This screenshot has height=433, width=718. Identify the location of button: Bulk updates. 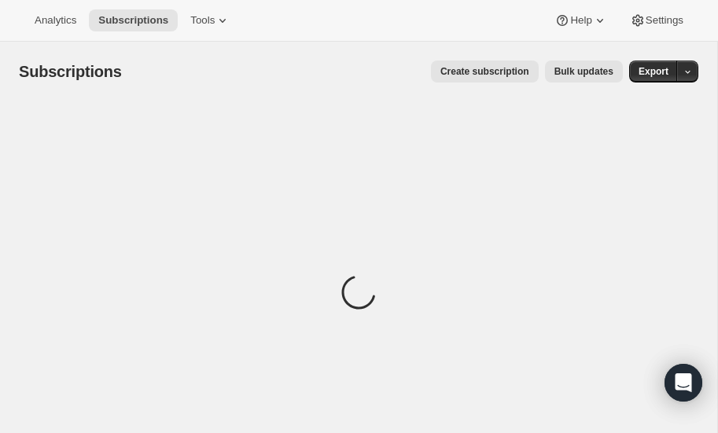
(583, 72).